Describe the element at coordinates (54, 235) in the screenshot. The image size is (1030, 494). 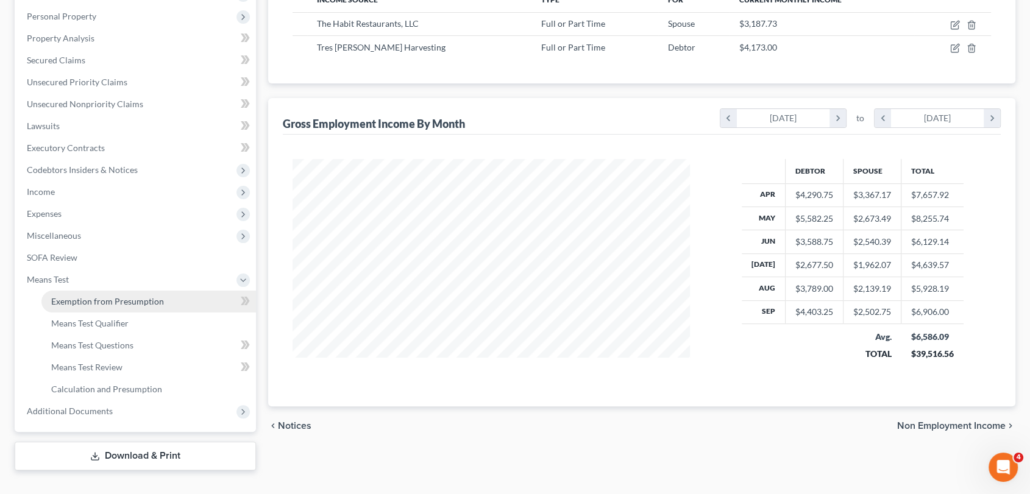
I see `span: Miscellaneous` at that location.